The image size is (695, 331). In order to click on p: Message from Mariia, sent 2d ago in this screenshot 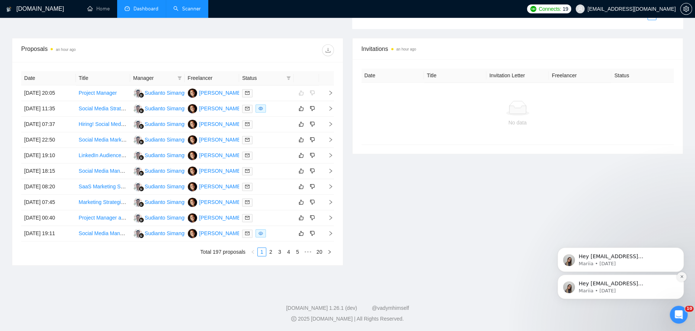, I will do `click(80, 91)`.